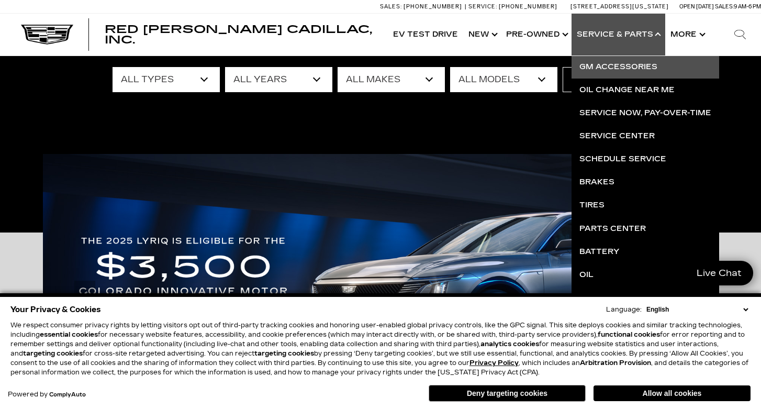  Describe the element at coordinates (51, 75) in the screenshot. I see `a: Accessible Carousel` at that location.